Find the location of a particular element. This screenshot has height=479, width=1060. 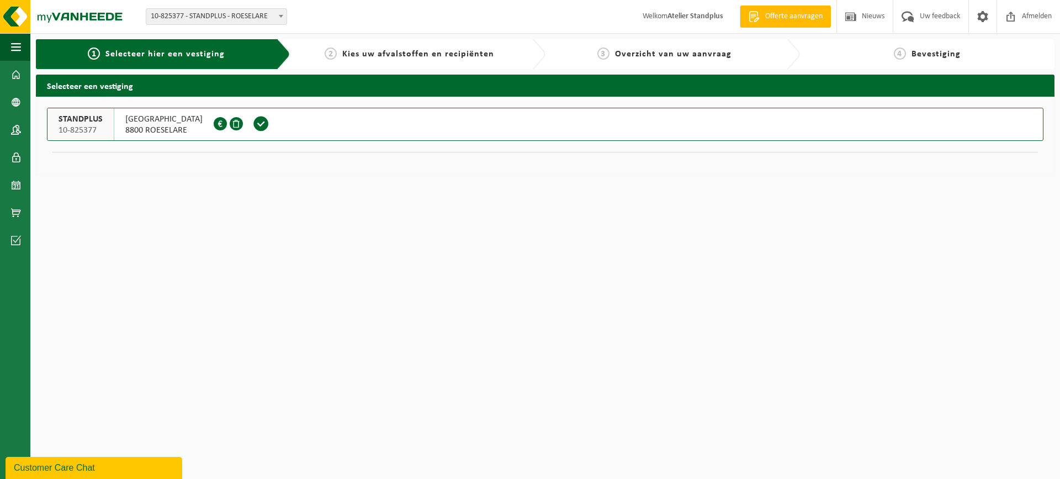

span: 8800 ROESELARE is located at coordinates (164, 130).